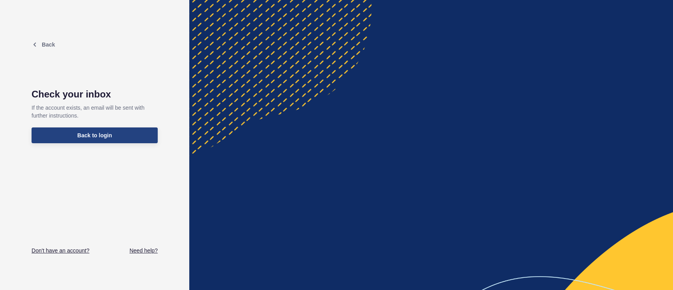 The width and height of the screenshot is (673, 290). Describe the element at coordinates (95, 135) in the screenshot. I see `span: Back to login` at that location.